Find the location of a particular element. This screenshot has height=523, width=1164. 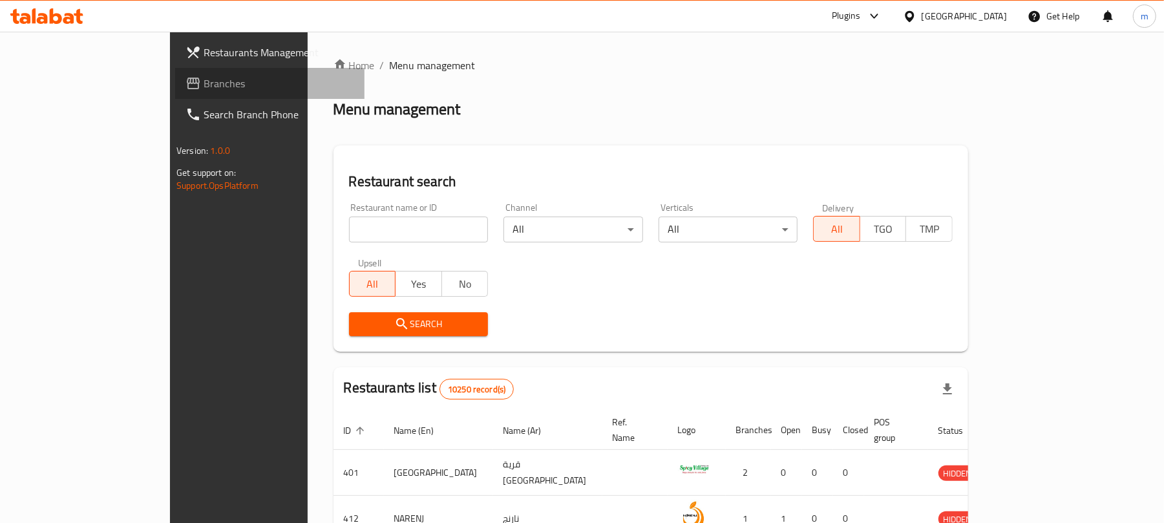

span: TMP is located at coordinates (930, 229).